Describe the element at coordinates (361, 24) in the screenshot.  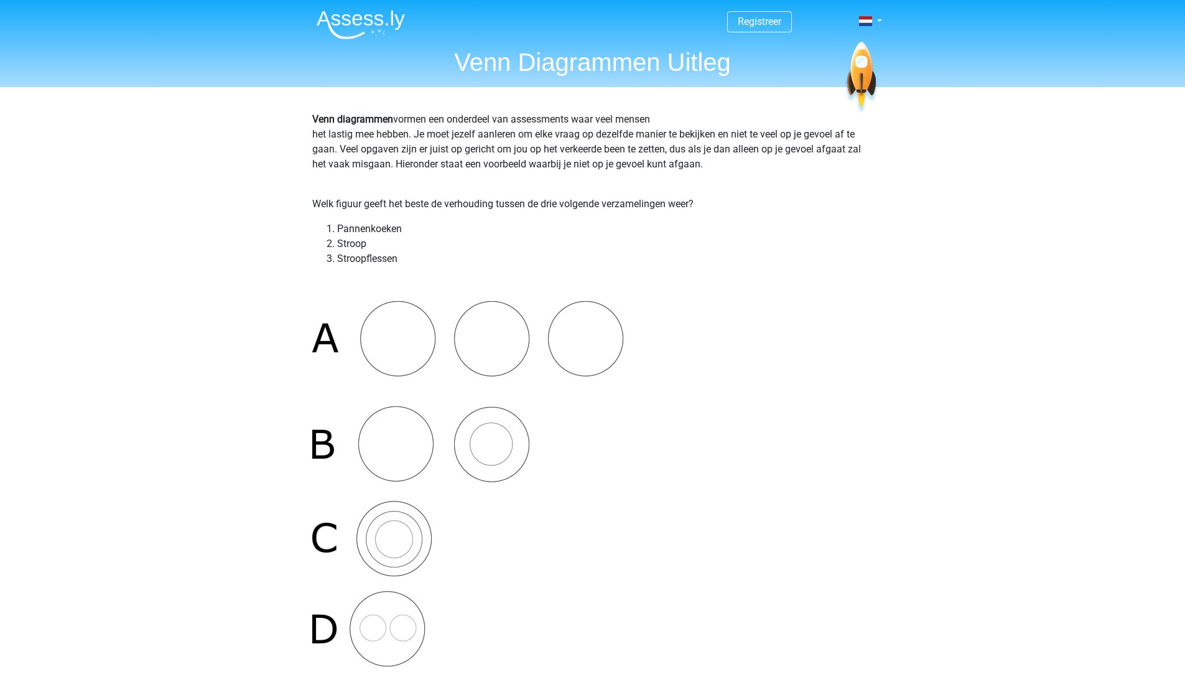
I see `img: Assessly` at that location.